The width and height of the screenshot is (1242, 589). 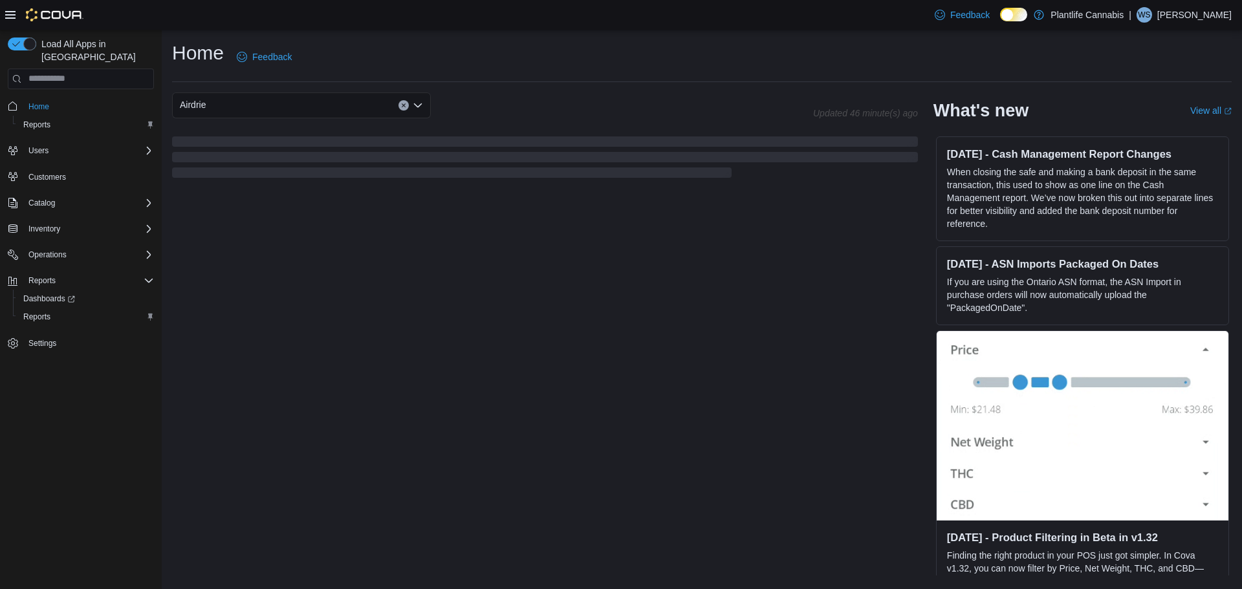 What do you see at coordinates (81, 106) in the screenshot?
I see `button: Home` at bounding box center [81, 106].